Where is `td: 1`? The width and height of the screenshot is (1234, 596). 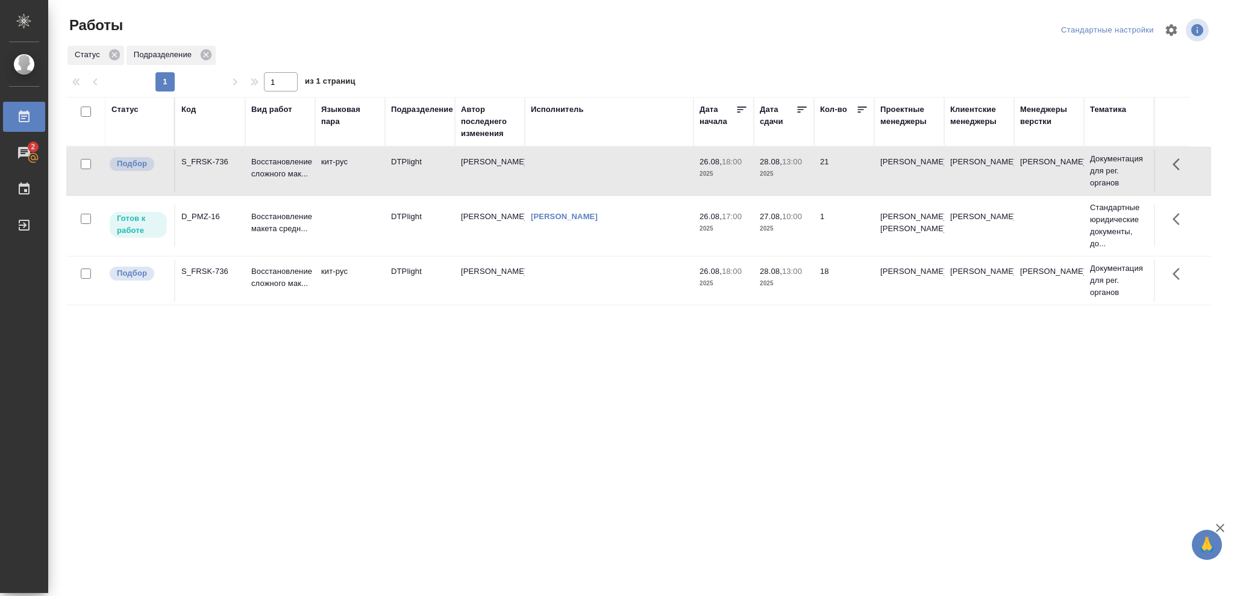 td: 1 is located at coordinates (844, 226).